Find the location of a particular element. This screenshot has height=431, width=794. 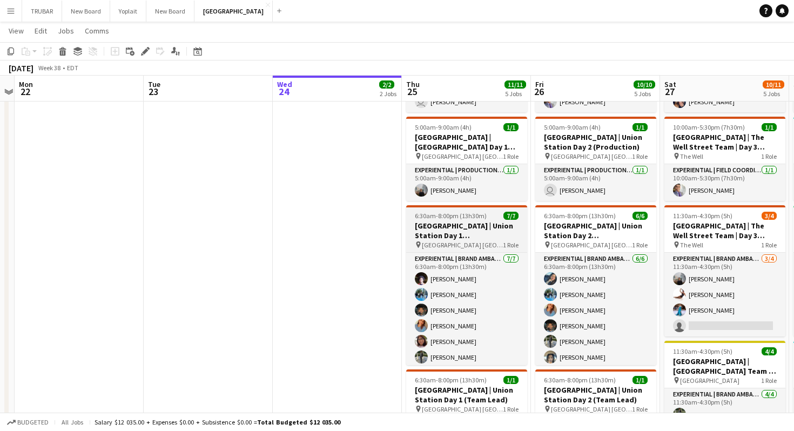

span: 22 is located at coordinates (25, 91).